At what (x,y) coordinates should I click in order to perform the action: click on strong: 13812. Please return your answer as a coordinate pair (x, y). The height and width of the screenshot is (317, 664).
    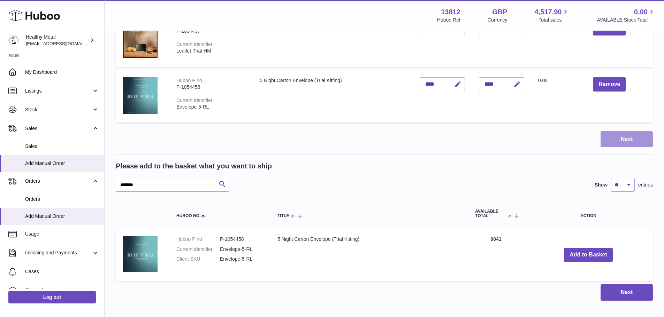
    Looking at the image, I should click on (451, 12).